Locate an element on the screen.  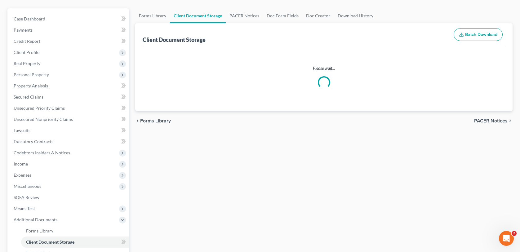
span: Real Property is located at coordinates (27, 63).